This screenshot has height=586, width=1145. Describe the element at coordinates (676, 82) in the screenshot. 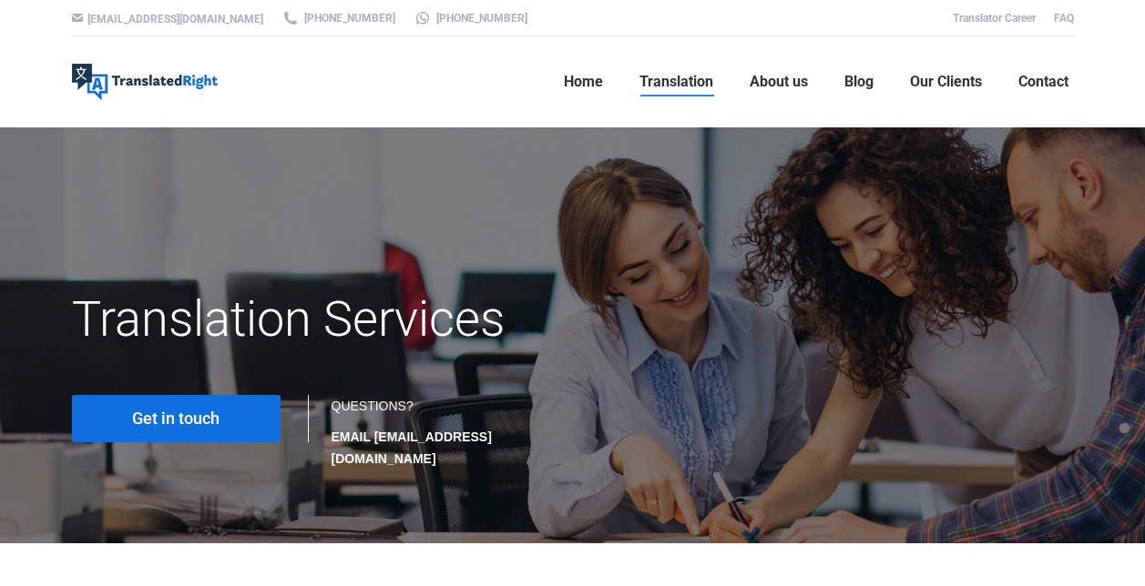

I see `span: Translation` at that location.